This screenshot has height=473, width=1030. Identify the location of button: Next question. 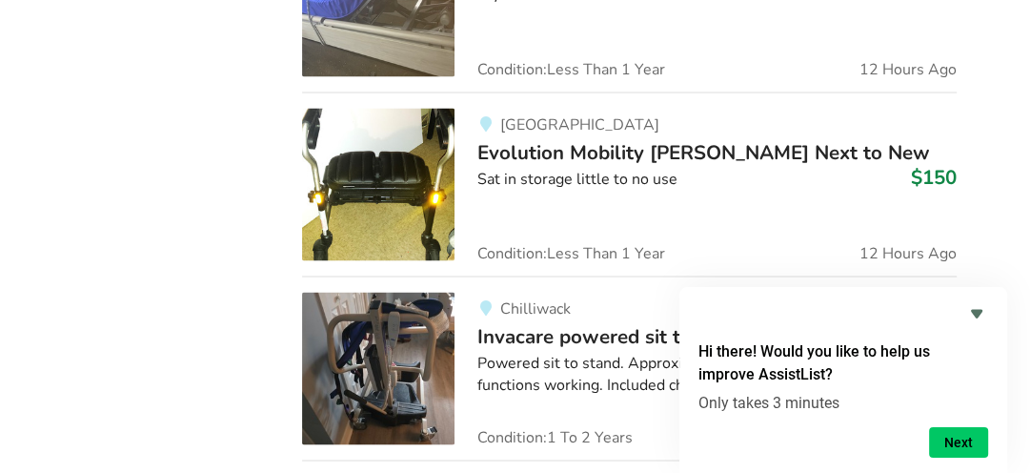
(959, 442).